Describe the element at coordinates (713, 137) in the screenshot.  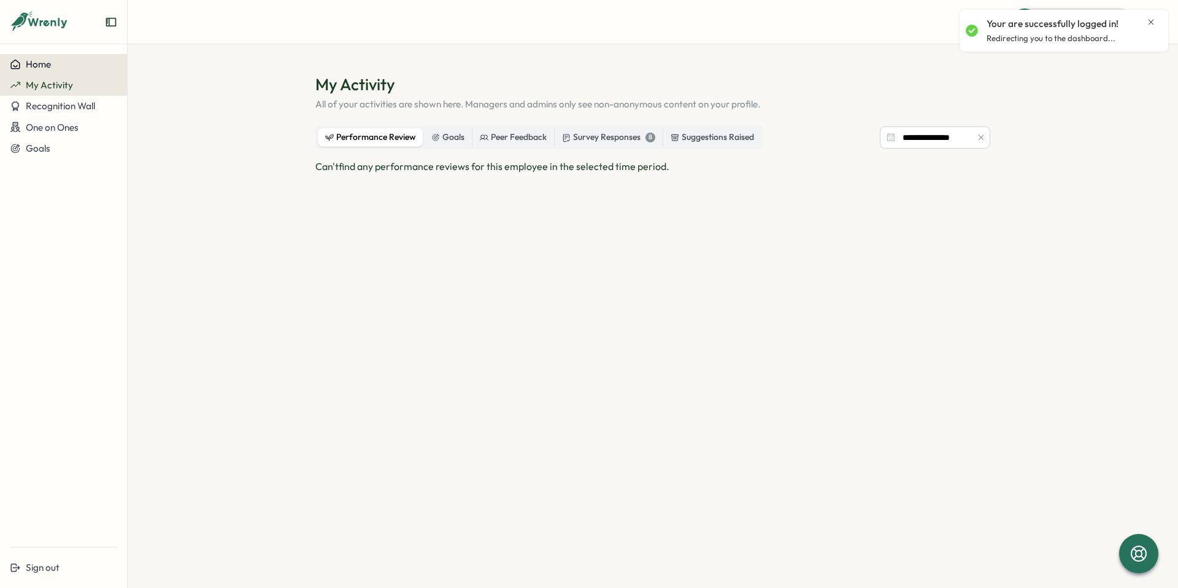
I see `div: Suggestions Raised` at that location.